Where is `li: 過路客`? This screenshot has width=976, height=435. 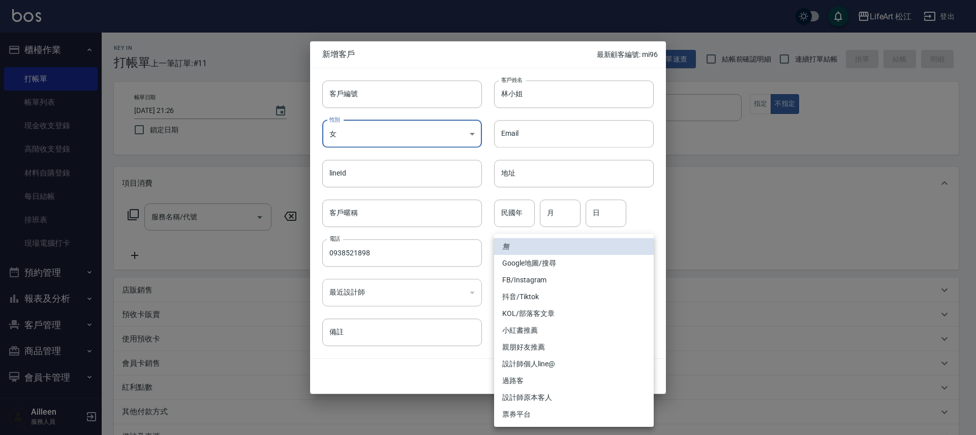 li: 過路客 is located at coordinates (574, 380).